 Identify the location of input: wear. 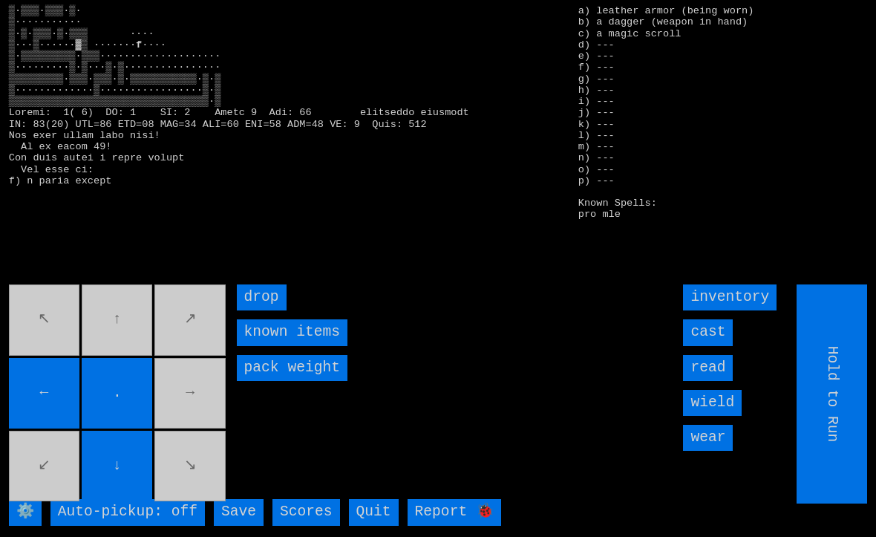
(707, 437).